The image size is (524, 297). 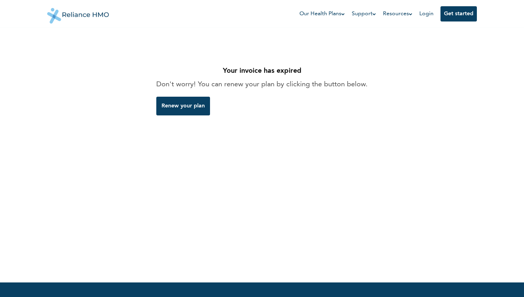 What do you see at coordinates (426, 14) in the screenshot?
I see `a: Login` at bounding box center [426, 14].